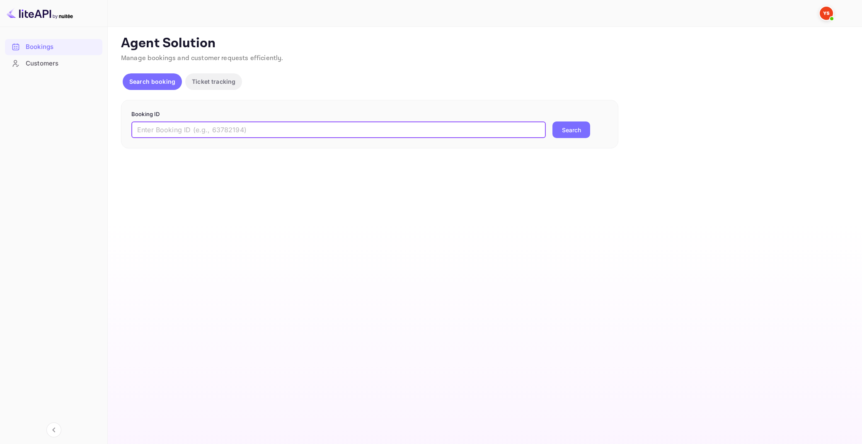  Describe the element at coordinates (53, 46) in the screenshot. I see `a: Bookings` at that location.